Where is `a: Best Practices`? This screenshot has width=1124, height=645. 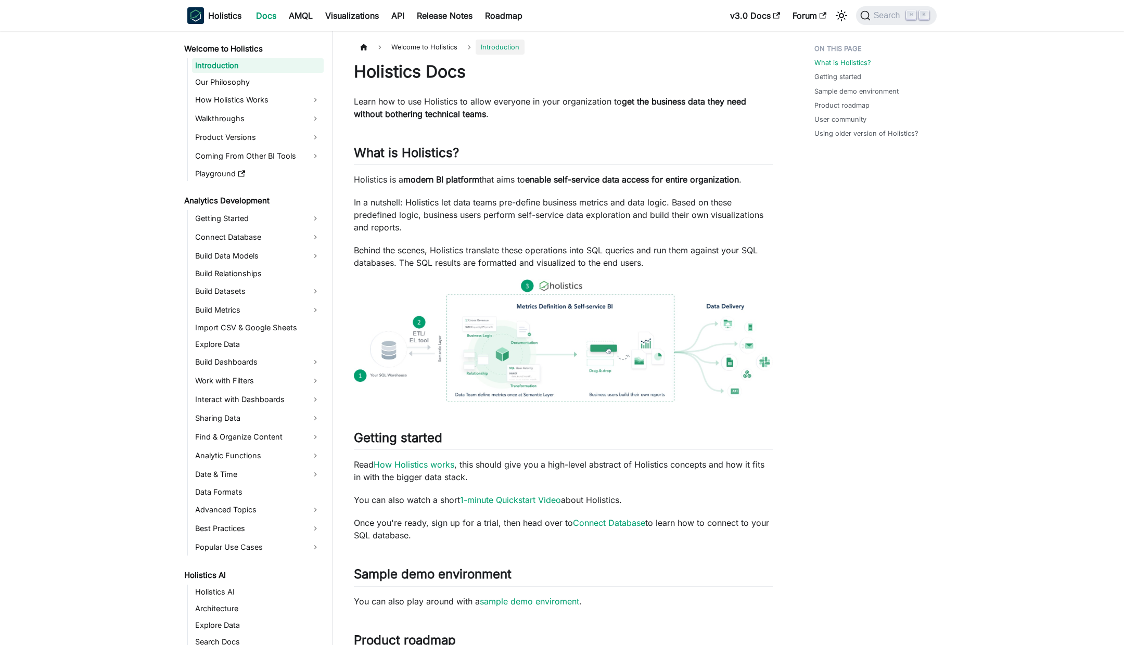 a: Best Practices is located at coordinates (258, 529).